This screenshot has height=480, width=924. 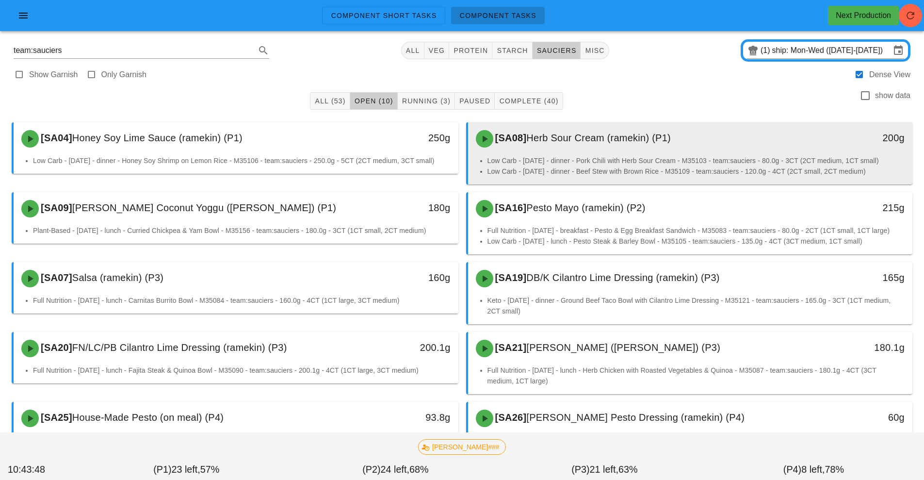 What do you see at coordinates (437, 50) in the screenshot?
I see `span: veg` at bounding box center [437, 50].